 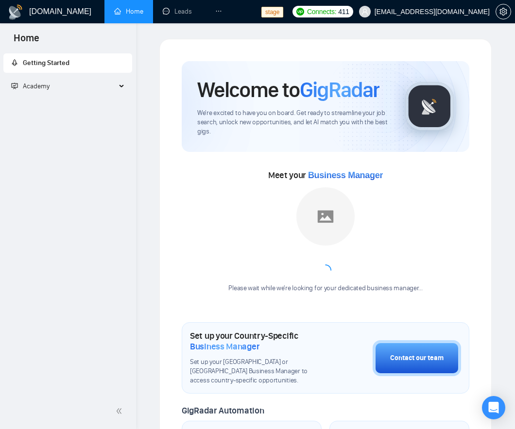 I want to click on button: setting, so click(x=503, y=12).